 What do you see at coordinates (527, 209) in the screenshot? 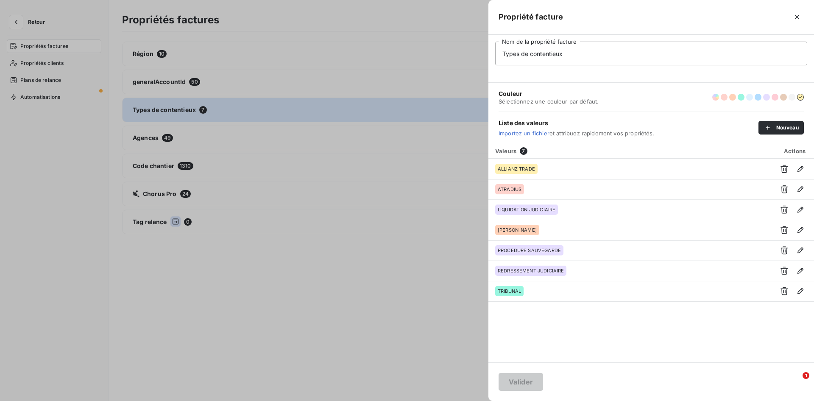
I see `span: LIQUIDATION JUDICIAIRE` at bounding box center [527, 209].